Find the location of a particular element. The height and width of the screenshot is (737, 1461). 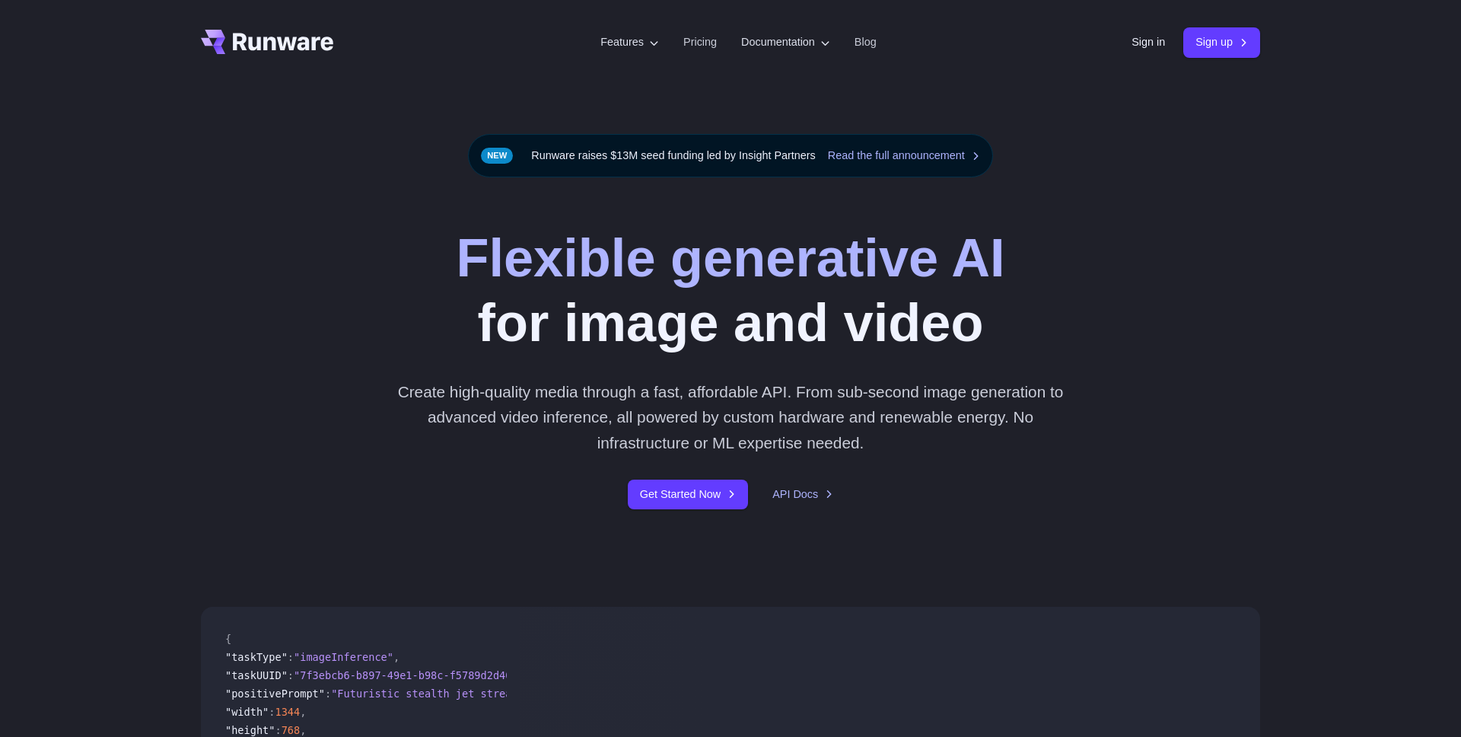

strong: Flexible generative AI is located at coordinates (730, 257).